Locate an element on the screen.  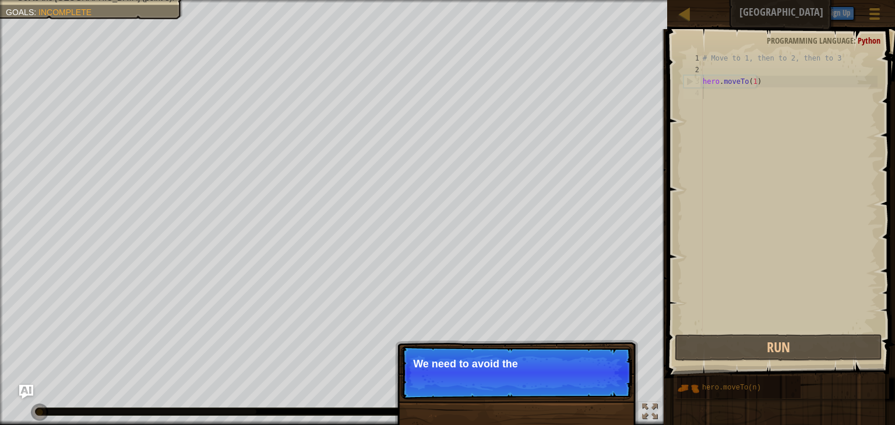
div: 4 is located at coordinates (693, 93).